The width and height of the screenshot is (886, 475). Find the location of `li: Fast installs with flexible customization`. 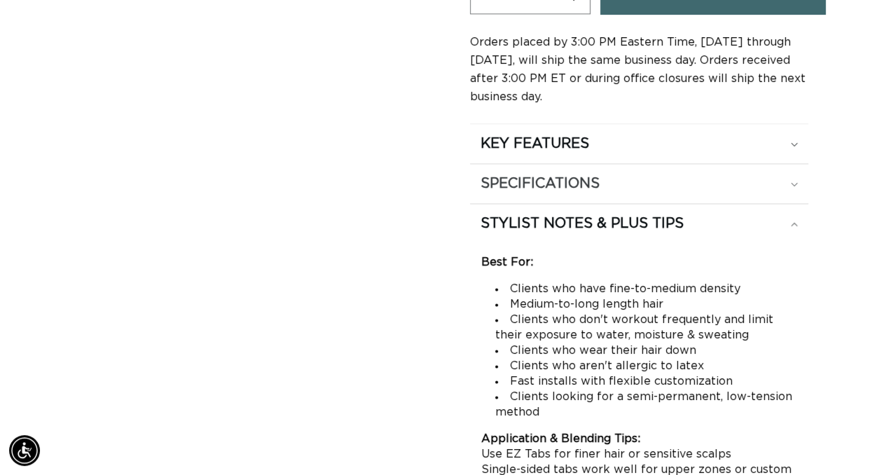

li: Fast installs with flexible customization is located at coordinates (646, 381).